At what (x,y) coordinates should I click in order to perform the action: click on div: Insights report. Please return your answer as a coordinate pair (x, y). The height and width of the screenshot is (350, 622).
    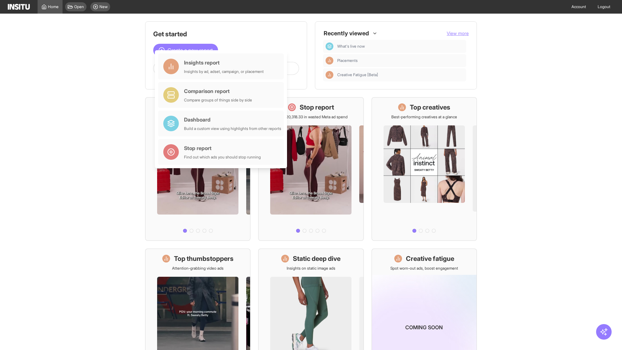
    Looking at the image, I should click on (224, 63).